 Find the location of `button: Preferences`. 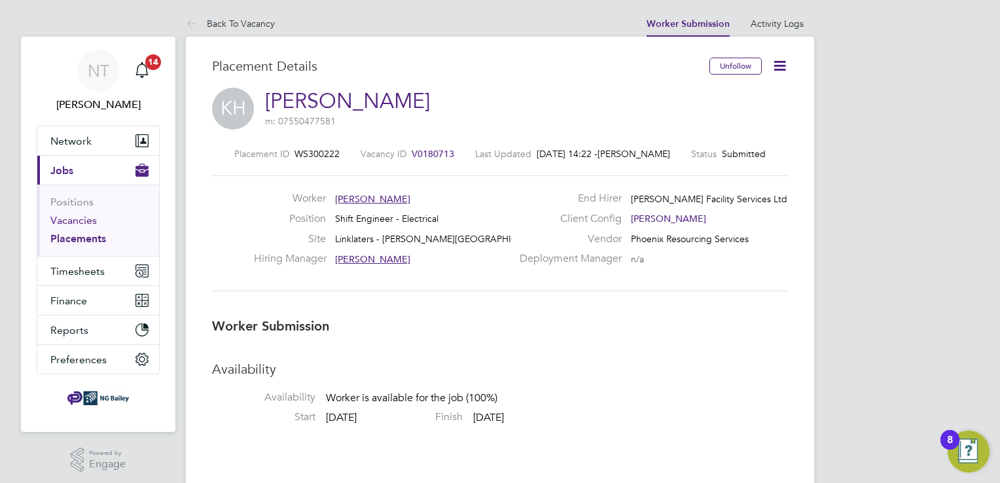

button: Preferences is located at coordinates (98, 359).